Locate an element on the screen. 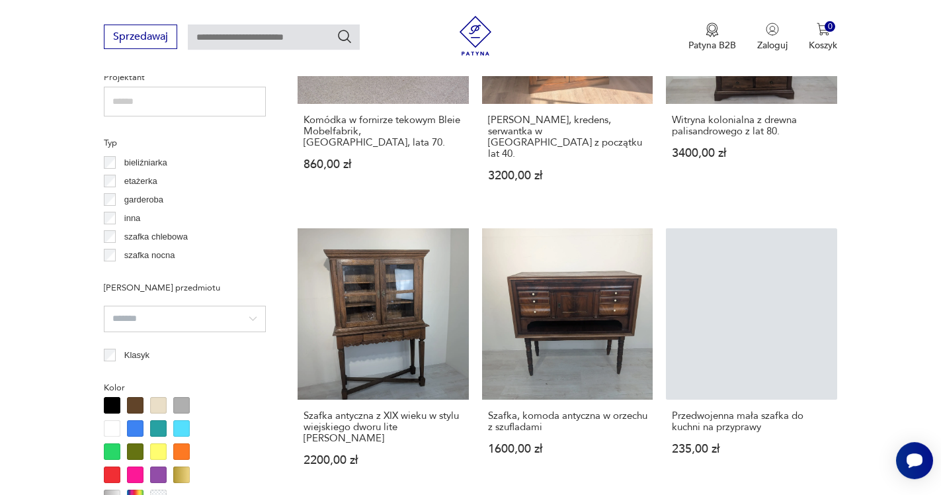  p: Zaloguj is located at coordinates (773, 45).